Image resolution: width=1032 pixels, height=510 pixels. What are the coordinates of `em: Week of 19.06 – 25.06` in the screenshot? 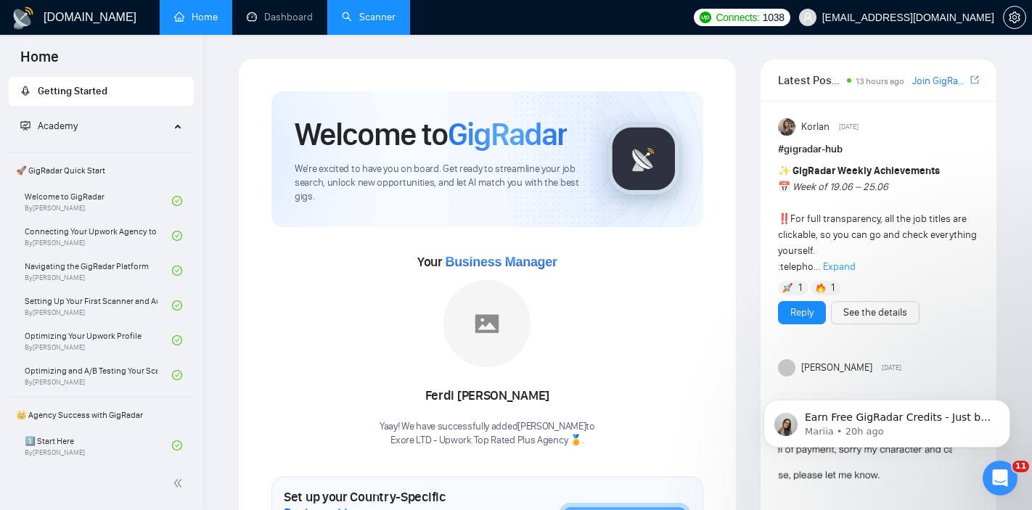 It's located at (840, 186).